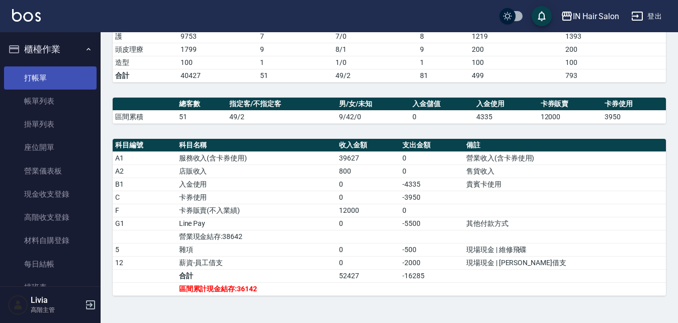  What do you see at coordinates (565, 184) in the screenshot?
I see `td: 貴賓卡使用` at bounding box center [565, 184].